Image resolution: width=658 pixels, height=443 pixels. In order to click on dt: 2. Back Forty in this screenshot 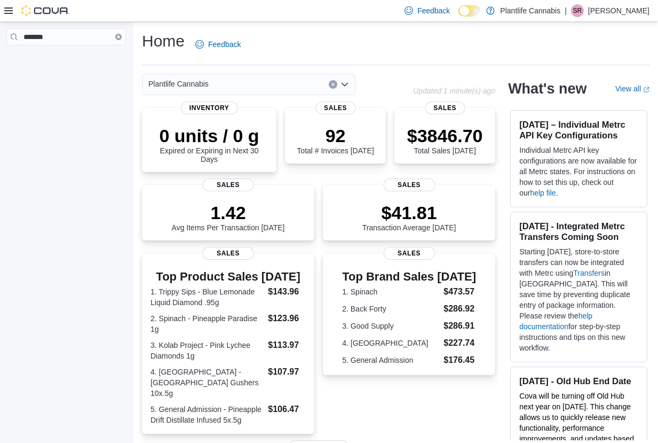, I will do `click(391, 309)`.